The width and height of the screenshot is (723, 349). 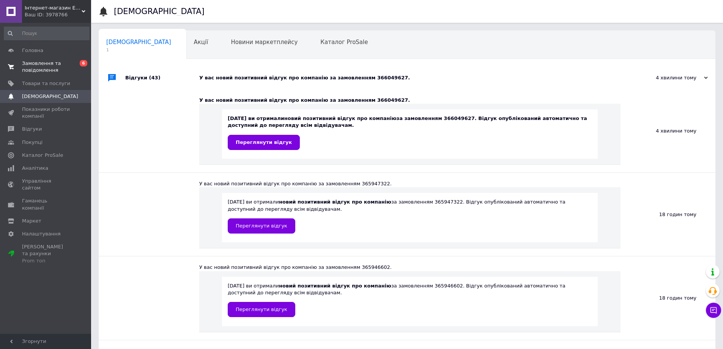 What do you see at coordinates (83, 63) in the screenshot?
I see `span: 6` at bounding box center [83, 63].